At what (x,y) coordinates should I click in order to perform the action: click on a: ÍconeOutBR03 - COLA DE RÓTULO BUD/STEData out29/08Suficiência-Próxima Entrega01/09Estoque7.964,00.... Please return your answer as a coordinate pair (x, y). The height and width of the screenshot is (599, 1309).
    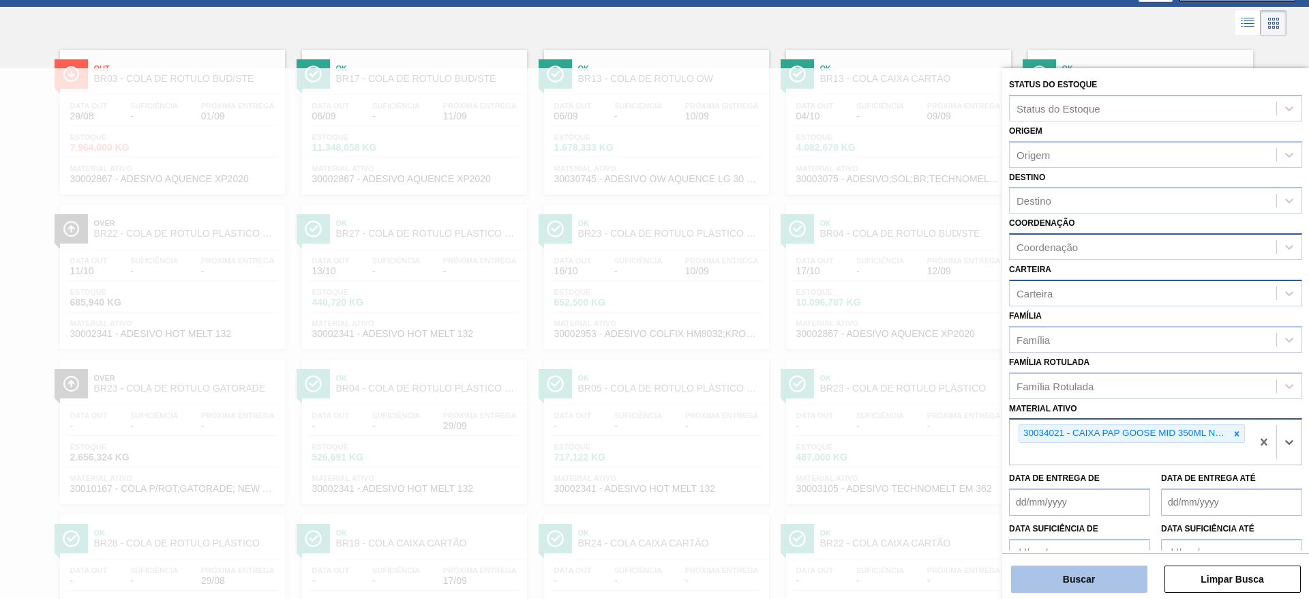
    Looking at the image, I should click on (170, 117).